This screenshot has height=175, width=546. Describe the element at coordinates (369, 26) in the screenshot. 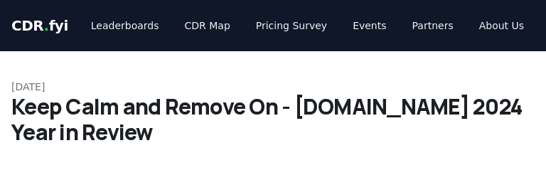

I see `a: Events` at that location.